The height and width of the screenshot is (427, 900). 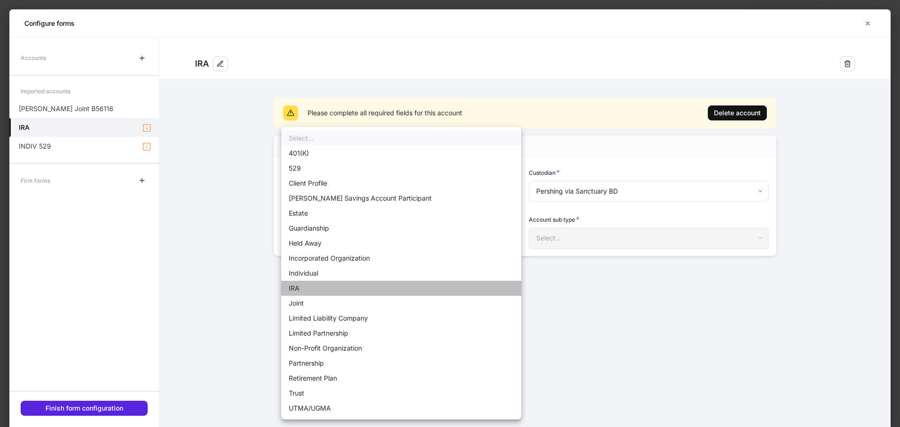 I want to click on li: Limited Liability Company, so click(x=401, y=318).